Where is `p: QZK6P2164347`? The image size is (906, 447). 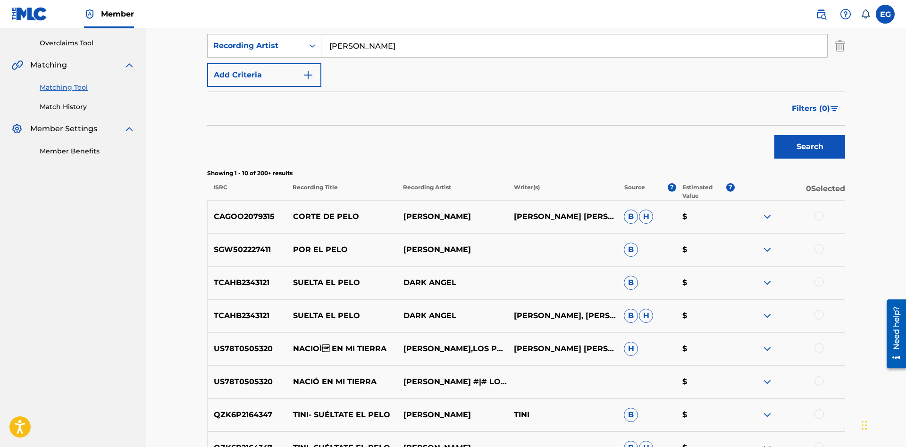
p: QZK6P2164347 is located at coordinates (247, 415).